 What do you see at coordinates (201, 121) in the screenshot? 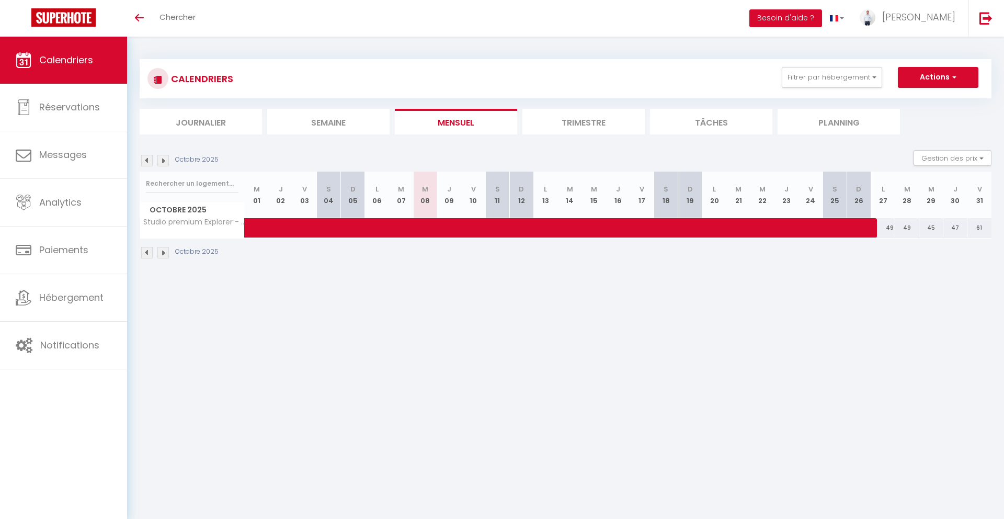
I see `li: Journalier` at bounding box center [201, 121].